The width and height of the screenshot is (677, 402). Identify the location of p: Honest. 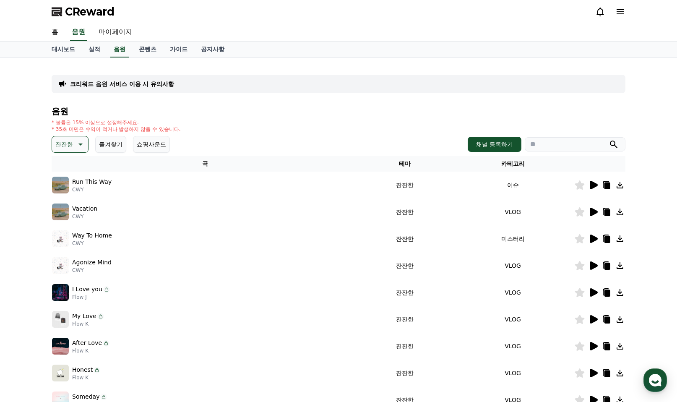
(82, 369).